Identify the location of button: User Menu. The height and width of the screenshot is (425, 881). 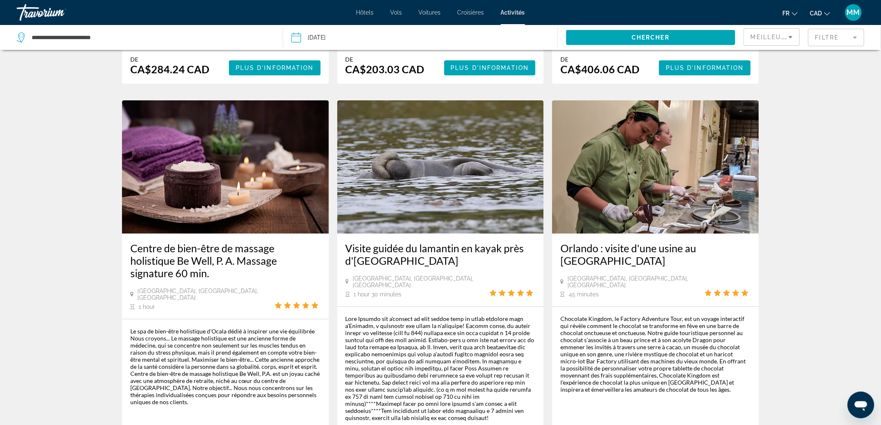
(854, 12).